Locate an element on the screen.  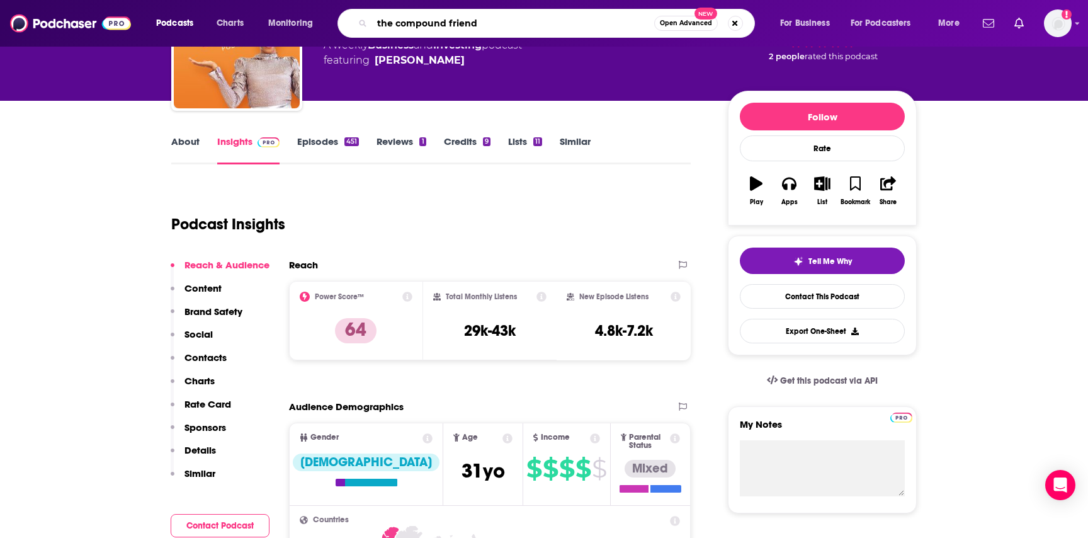
h2: Audience Demographics is located at coordinates (346, 406).